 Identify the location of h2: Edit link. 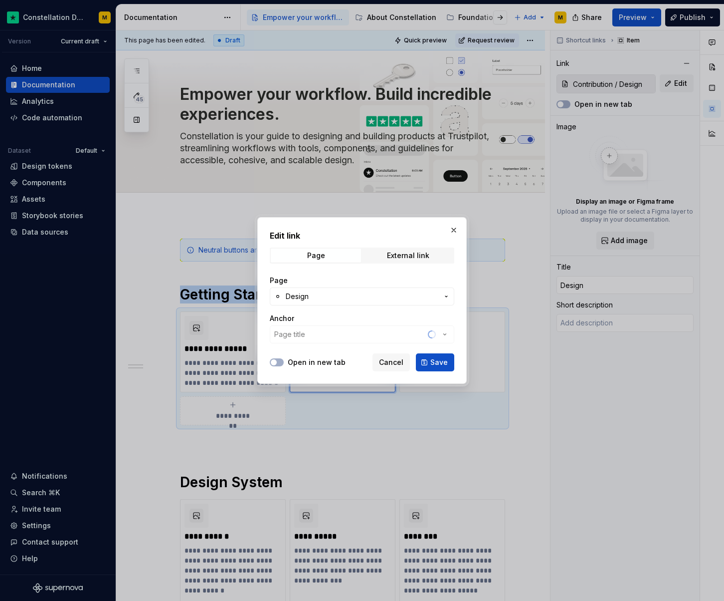
(362, 235).